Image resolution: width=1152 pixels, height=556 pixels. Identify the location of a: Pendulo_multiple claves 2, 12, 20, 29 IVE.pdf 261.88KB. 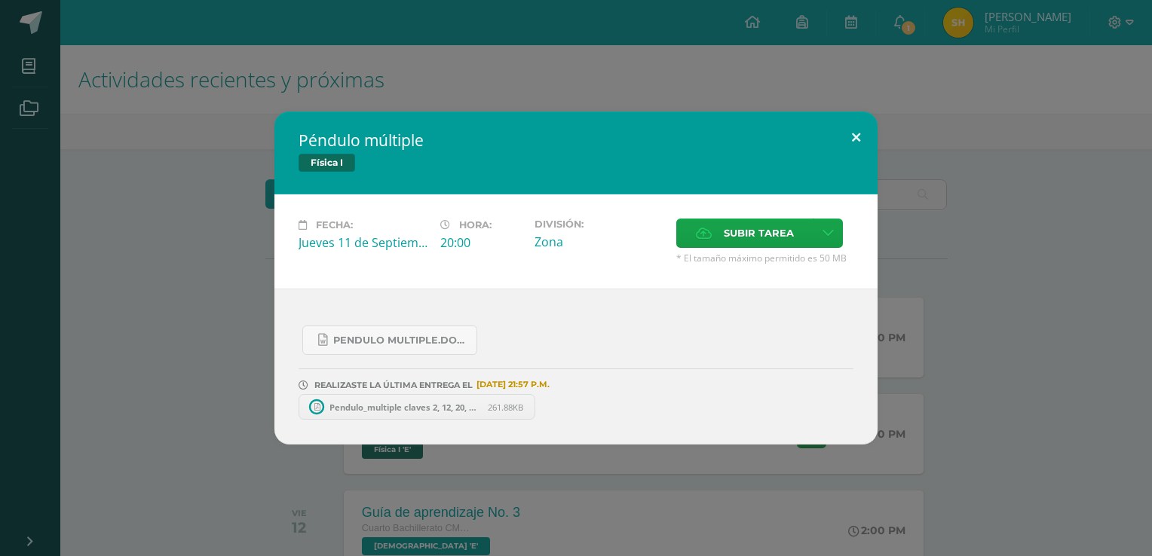
(417, 407).